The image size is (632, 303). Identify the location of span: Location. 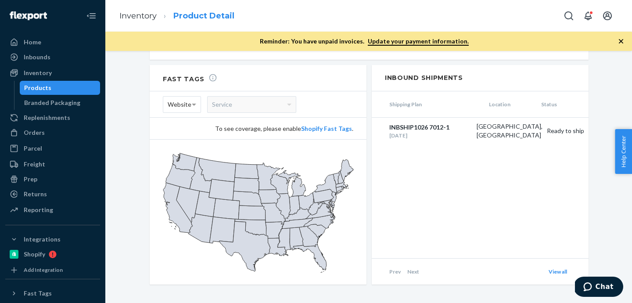
(511, 104).